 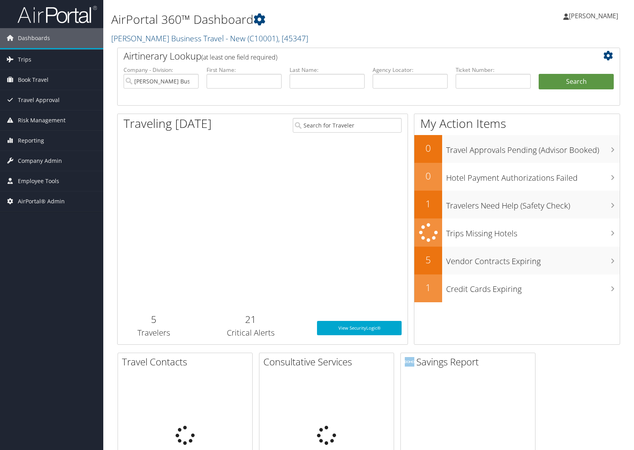 What do you see at coordinates (532, 176) in the screenshot?
I see `h3: Hotel Payment Authorizations Failed` at bounding box center [532, 176].